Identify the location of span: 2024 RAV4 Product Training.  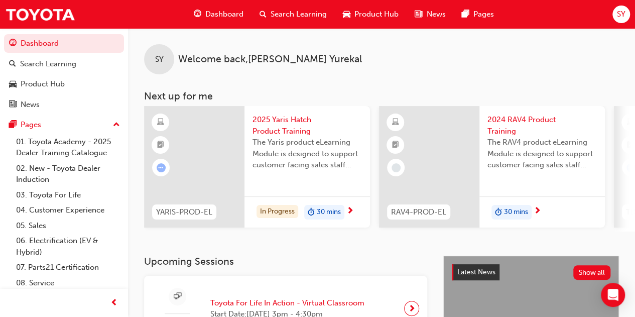
(542, 125).